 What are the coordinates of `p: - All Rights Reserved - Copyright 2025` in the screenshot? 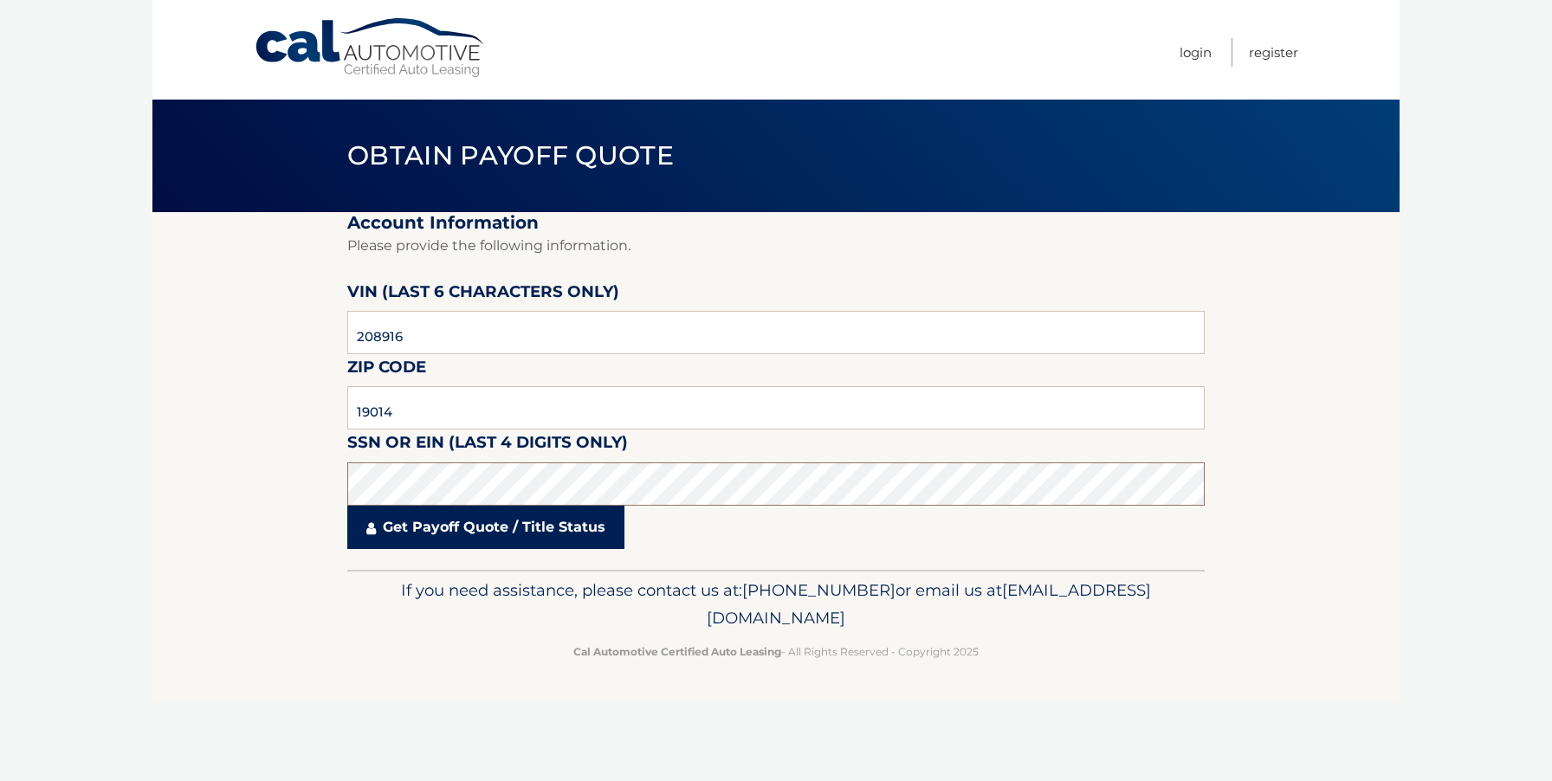 It's located at (776, 651).